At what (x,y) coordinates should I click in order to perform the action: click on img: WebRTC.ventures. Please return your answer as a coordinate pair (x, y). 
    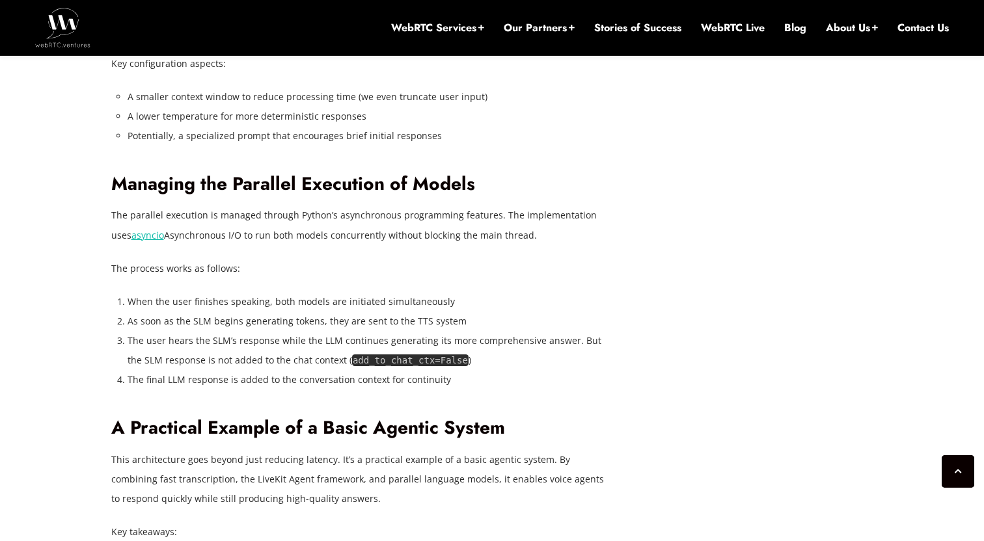
    Looking at the image, I should click on (62, 27).